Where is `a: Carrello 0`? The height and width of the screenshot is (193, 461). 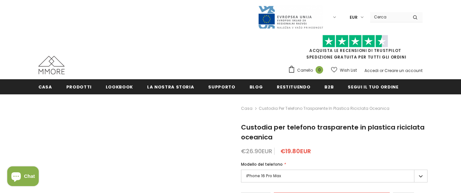
a: Carrello 0 is located at coordinates (307, 70).